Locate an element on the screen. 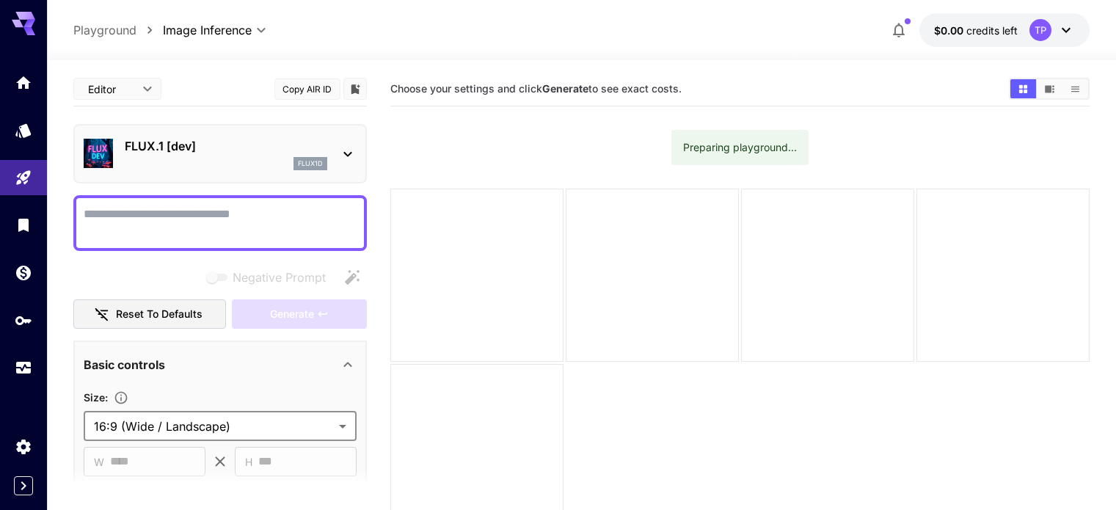 Image resolution: width=1116 pixels, height=510 pixels. b: Generate is located at coordinates (565, 88).